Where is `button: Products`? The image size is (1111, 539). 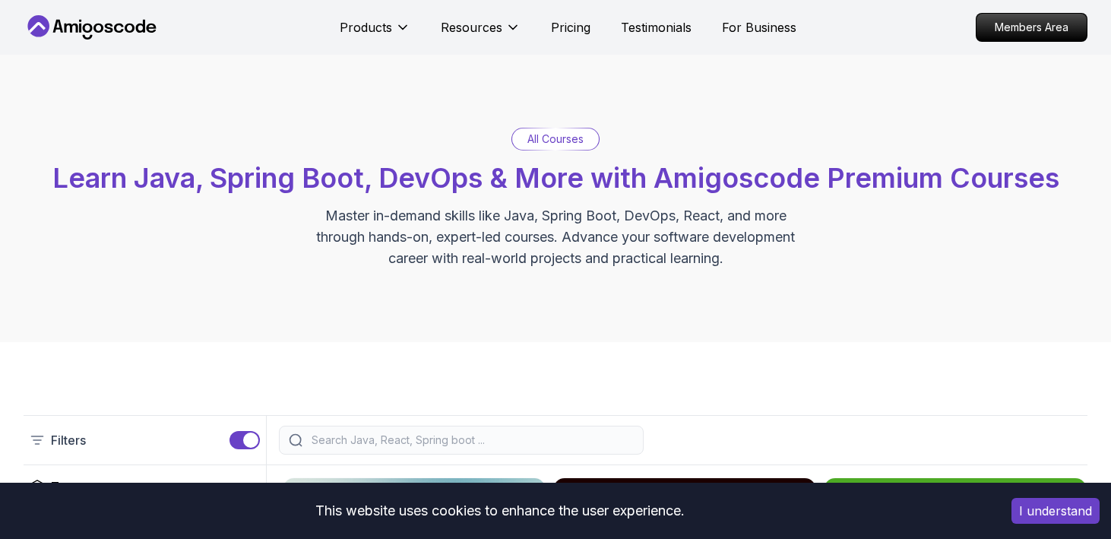 button: Products is located at coordinates (375, 33).